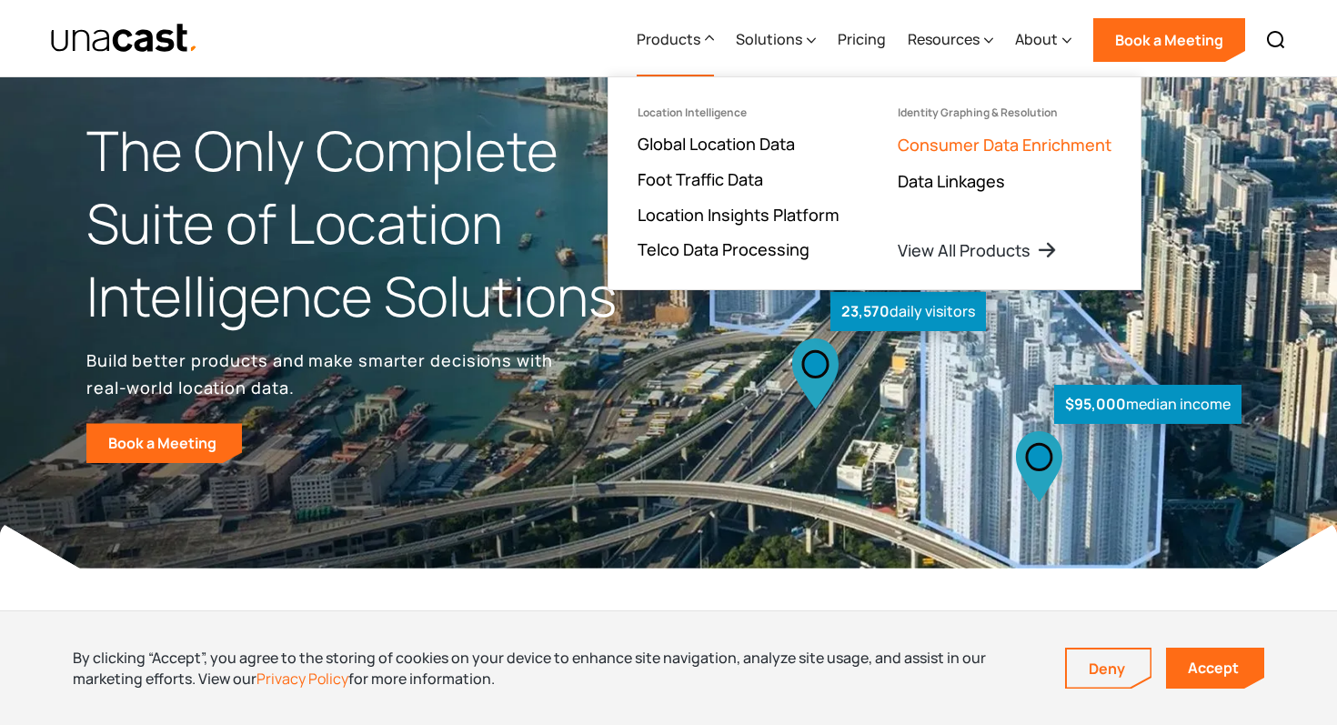  What do you see at coordinates (861, 40) in the screenshot?
I see `a: Pricing` at bounding box center [861, 40].